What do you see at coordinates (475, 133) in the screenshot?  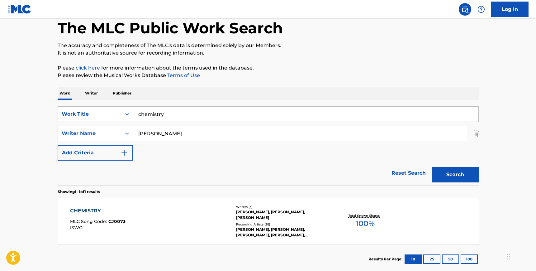 I see `img: Delete Criterion` at bounding box center [475, 133].